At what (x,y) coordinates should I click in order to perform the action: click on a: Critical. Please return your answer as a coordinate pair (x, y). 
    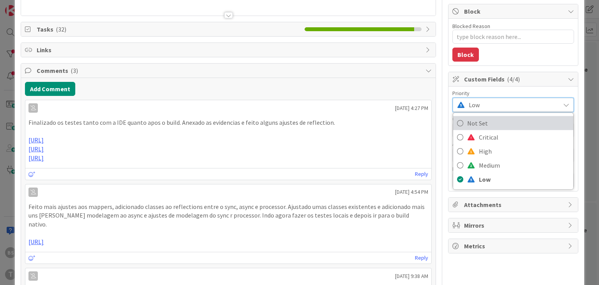
    Looking at the image, I should click on (513, 137).